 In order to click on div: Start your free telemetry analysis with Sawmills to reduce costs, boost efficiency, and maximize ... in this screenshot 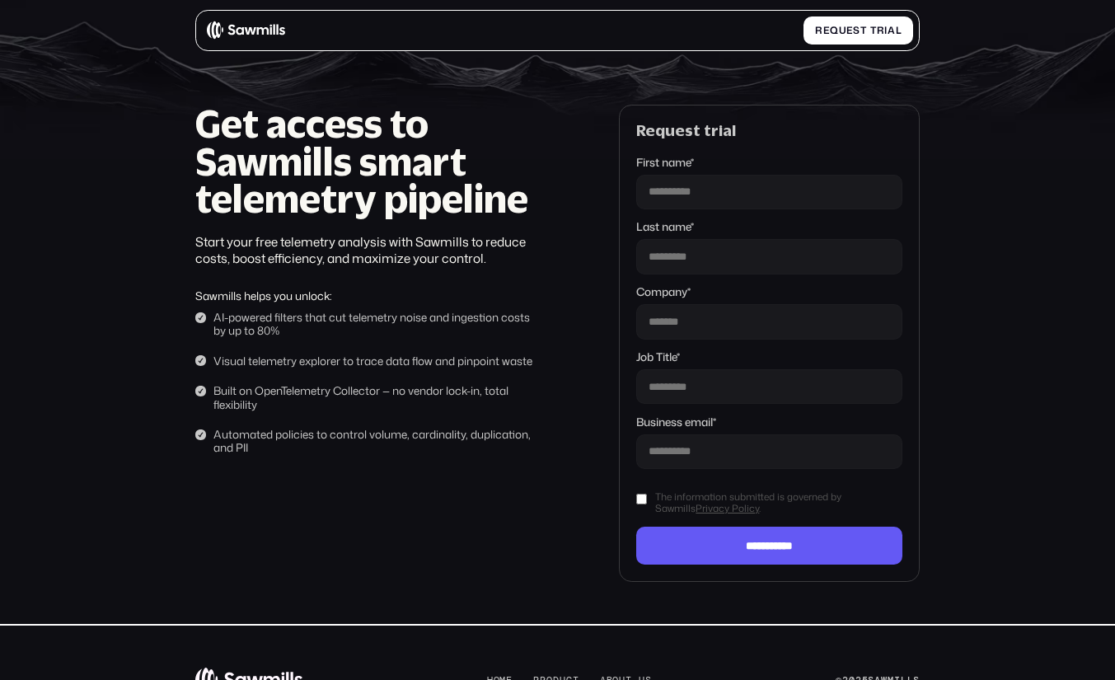, I will do `click(368, 250)`.